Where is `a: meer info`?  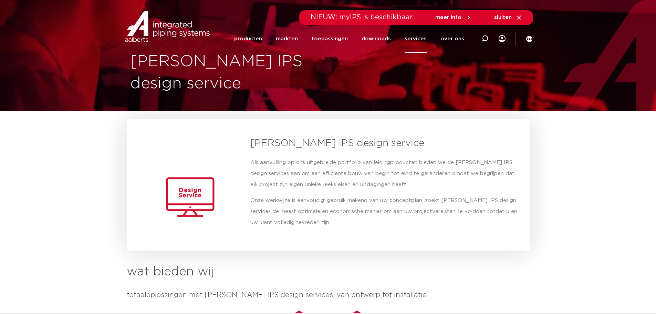 a: meer info is located at coordinates (454, 18).